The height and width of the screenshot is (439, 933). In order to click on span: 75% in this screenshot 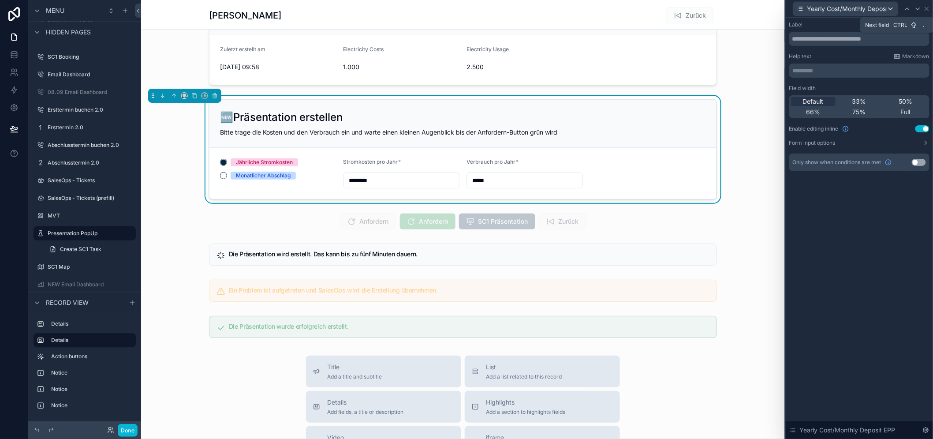, I will do `click(860, 112)`.